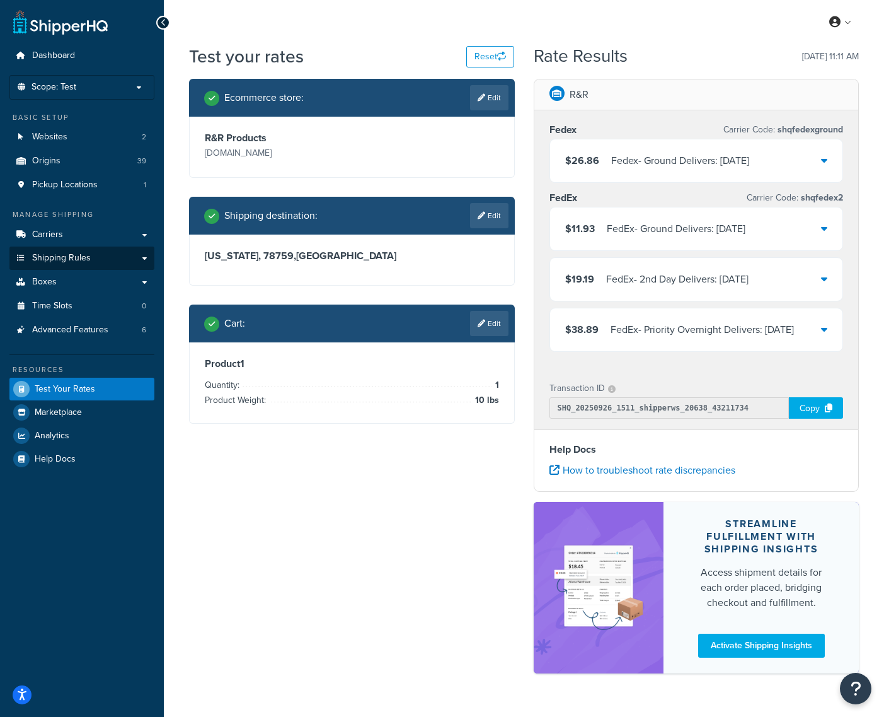 This screenshot has height=717, width=884. I want to click on span: Quantity:, so click(224, 385).